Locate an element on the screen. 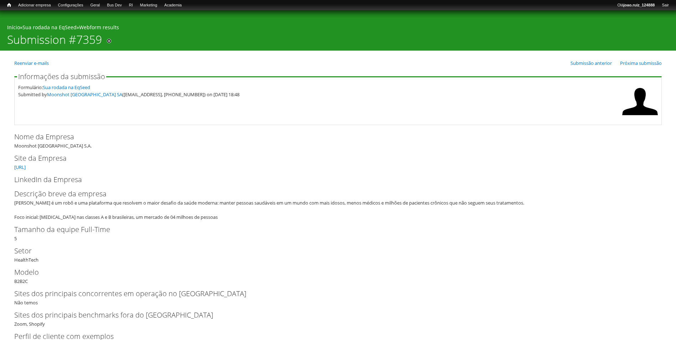 This screenshot has width=676, height=340. div: HealthTech is located at coordinates (338, 255).